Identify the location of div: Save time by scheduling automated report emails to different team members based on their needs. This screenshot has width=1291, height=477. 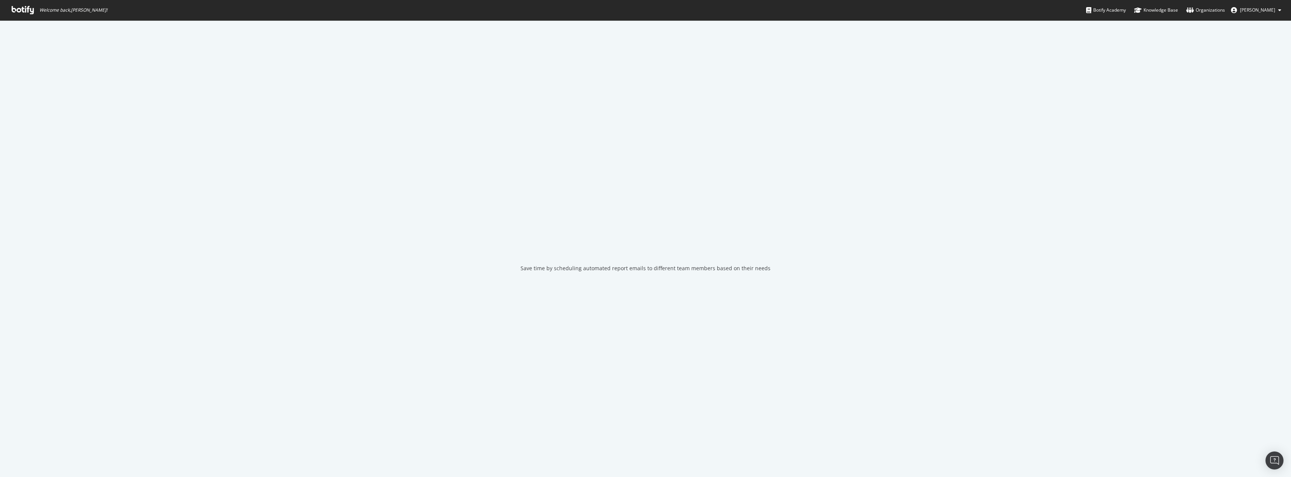
(645, 268).